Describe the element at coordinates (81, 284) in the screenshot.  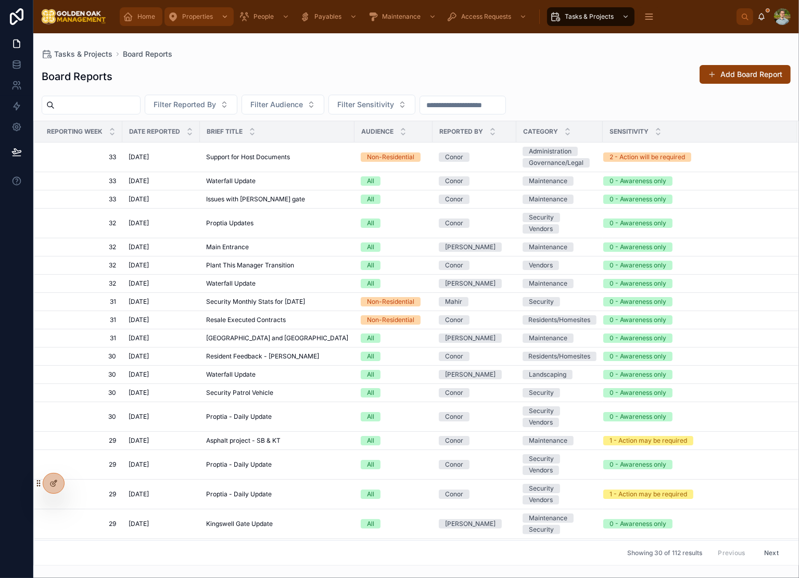
I see `a: 32` at that location.